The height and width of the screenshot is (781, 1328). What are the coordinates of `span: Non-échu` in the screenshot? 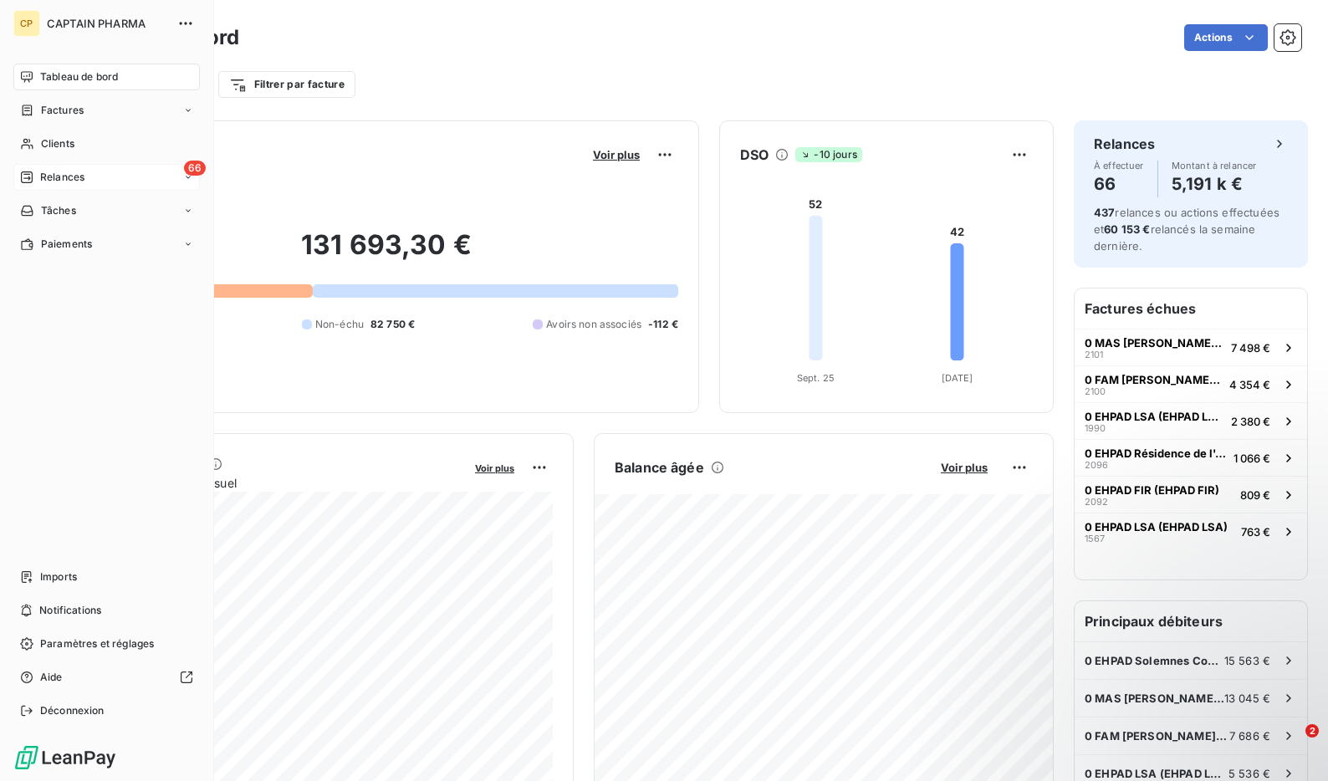 It's located at (340, 325).